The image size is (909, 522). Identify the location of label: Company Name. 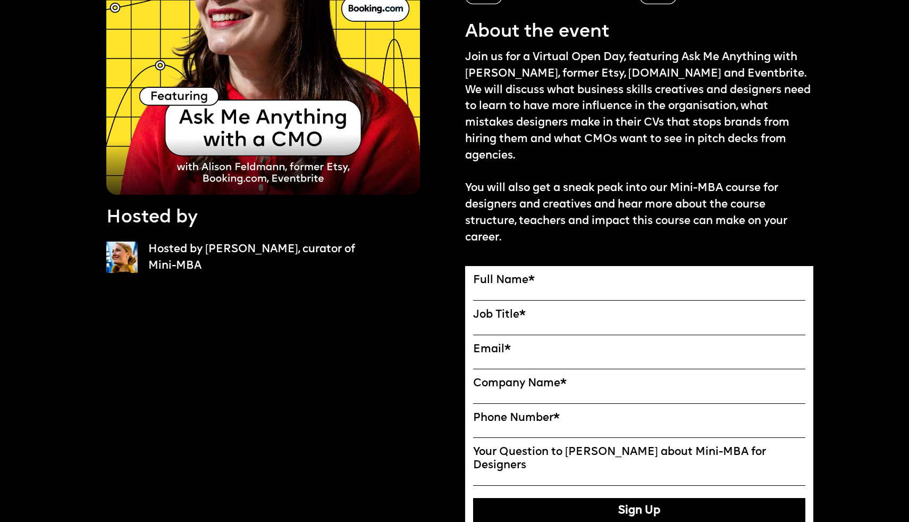
(639, 383).